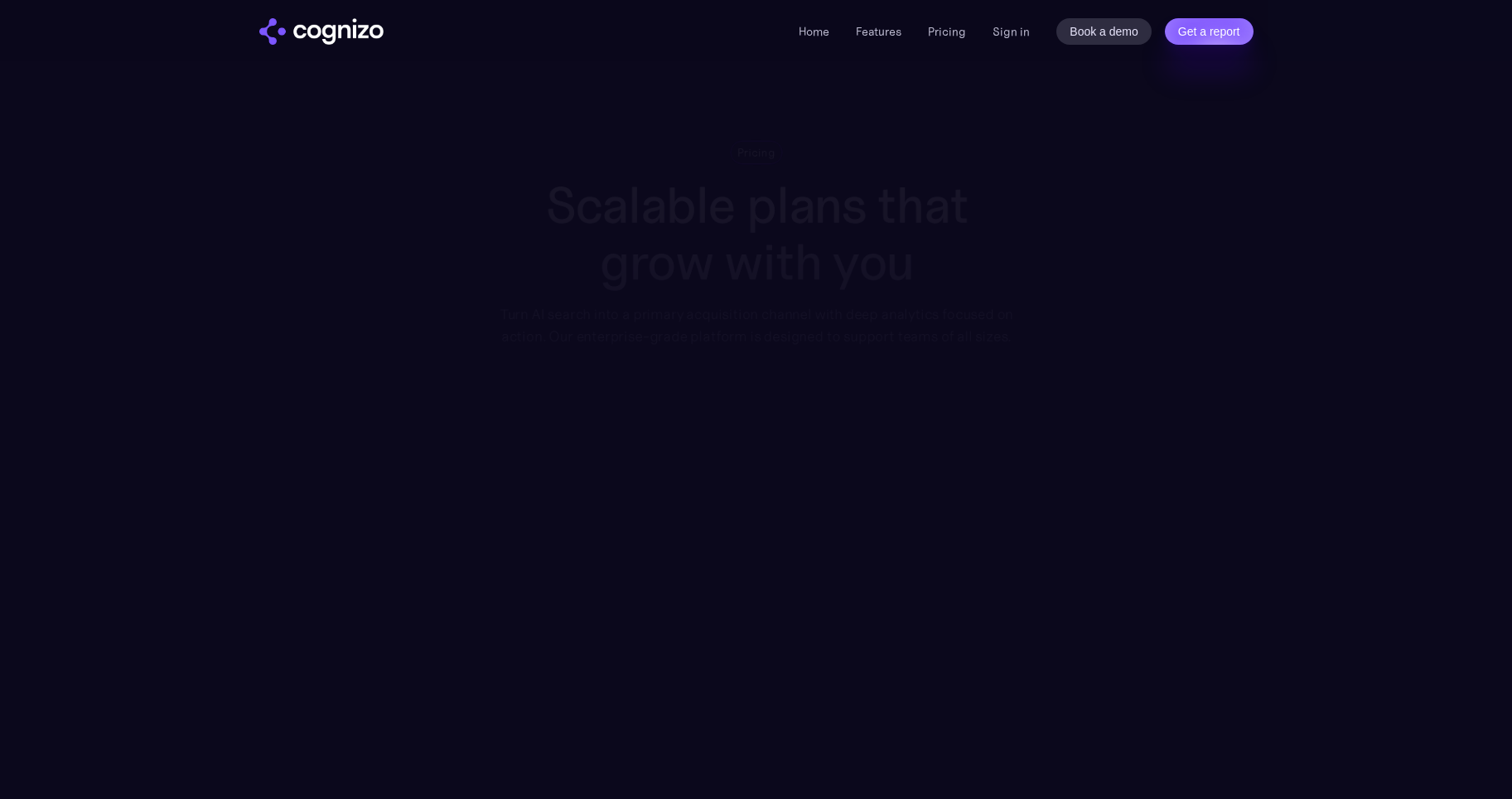 The image size is (1512, 799). I want to click on div: Pricing, so click(757, 152).